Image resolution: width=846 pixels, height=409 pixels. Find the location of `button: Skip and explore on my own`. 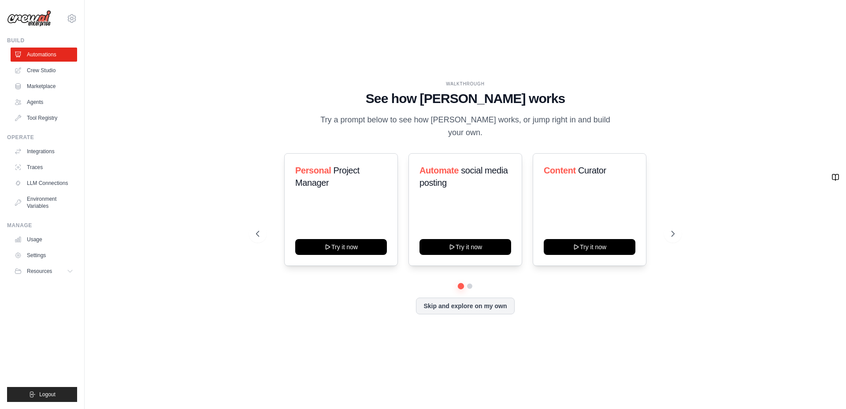

button: Skip and explore on my own is located at coordinates (465, 306).